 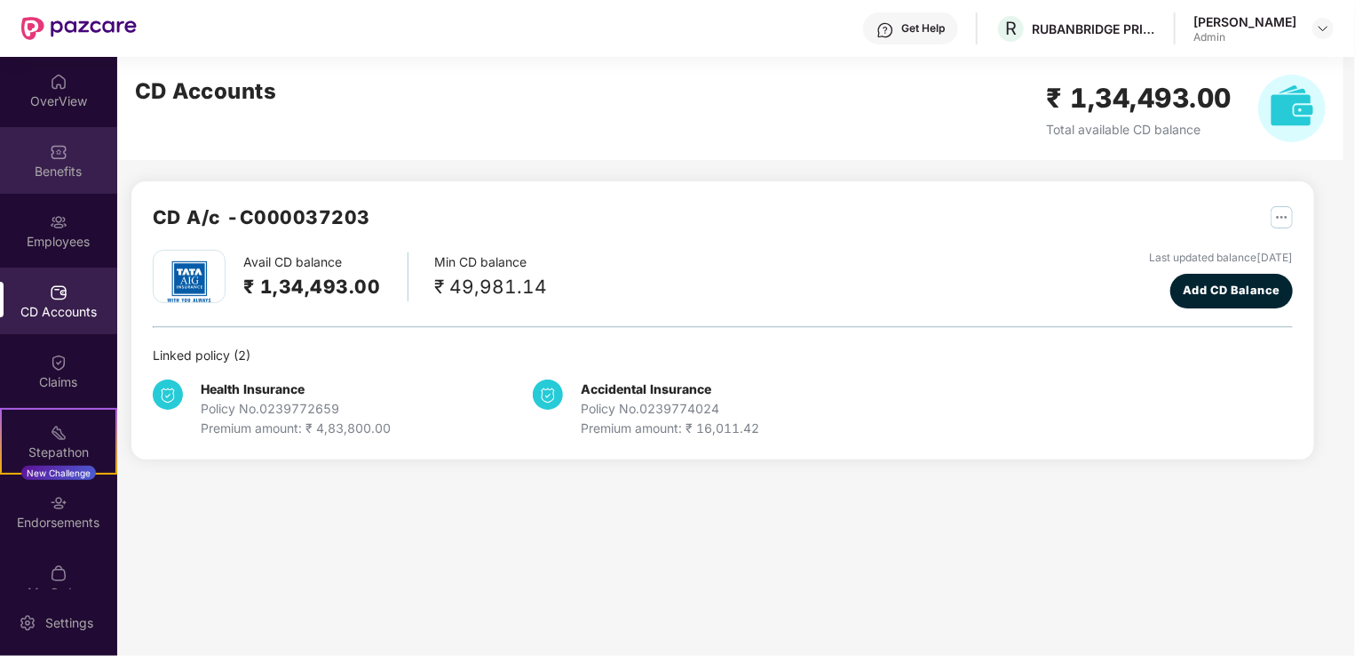 I want to click on div: Premium amount: ₹ 4,83,800.00, so click(x=296, y=428).